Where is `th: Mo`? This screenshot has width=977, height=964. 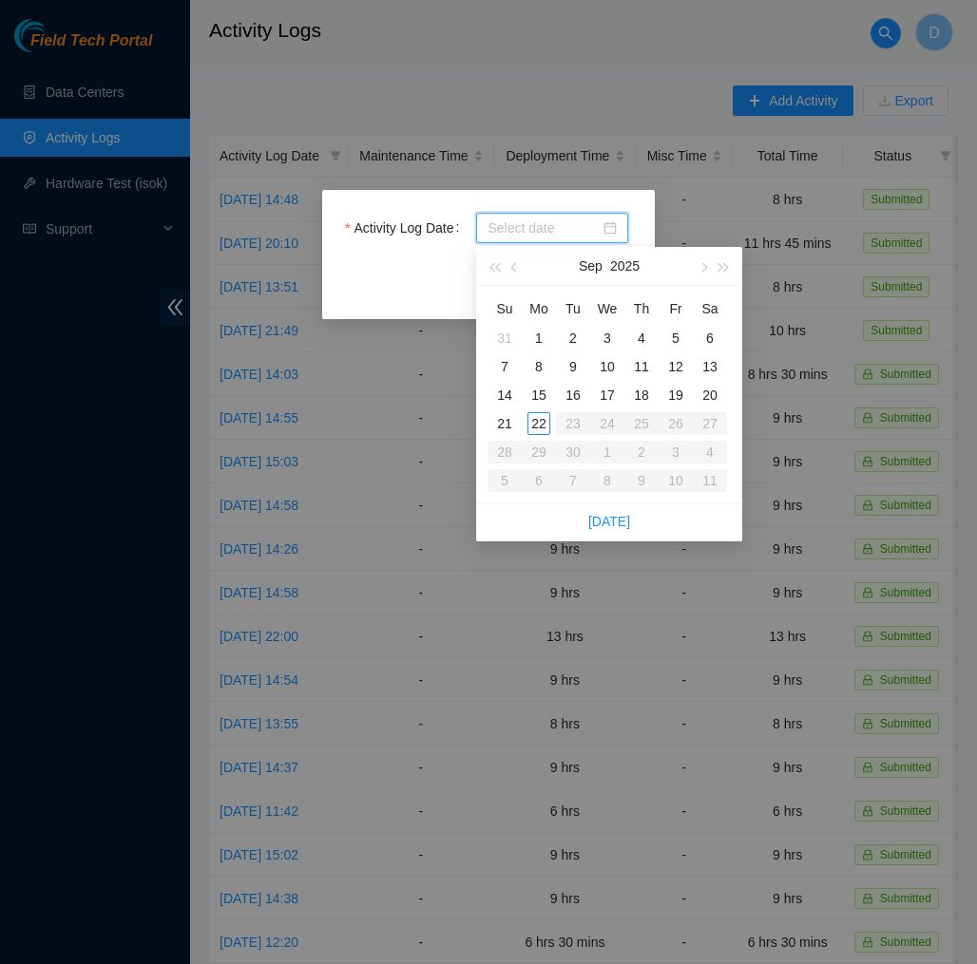
th: Mo is located at coordinates (539, 309).